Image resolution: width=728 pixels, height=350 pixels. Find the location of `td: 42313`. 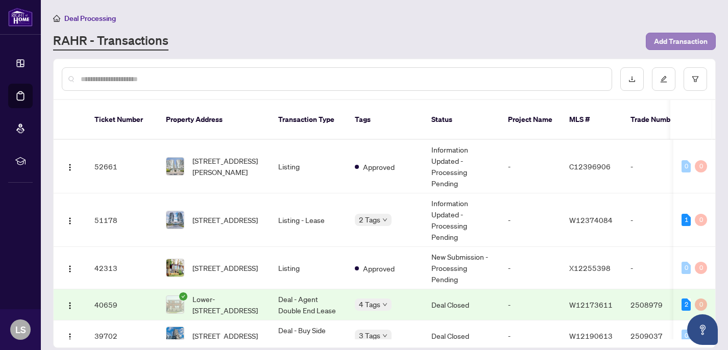

td: 42313 is located at coordinates (122, 268).